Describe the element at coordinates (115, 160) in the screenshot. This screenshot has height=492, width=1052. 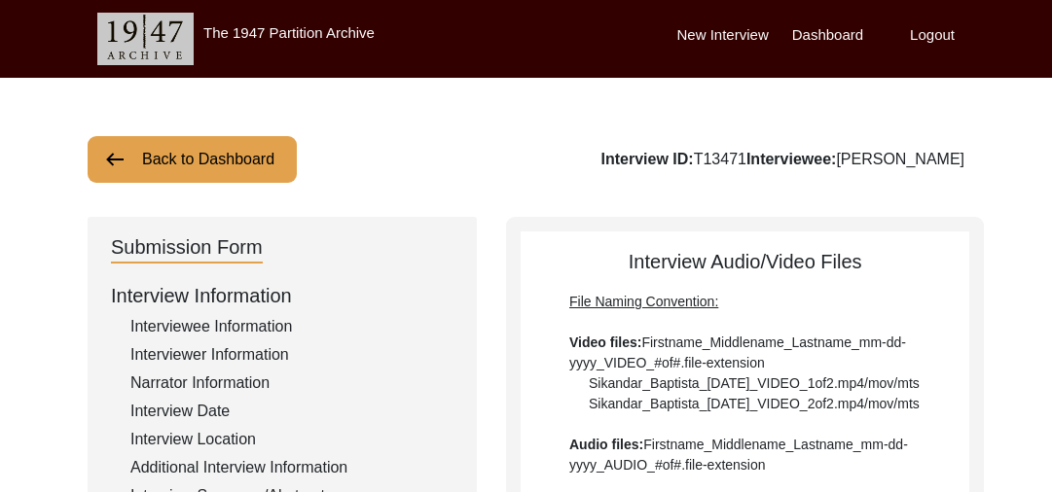
I see `img: arrow-left.png` at that location.